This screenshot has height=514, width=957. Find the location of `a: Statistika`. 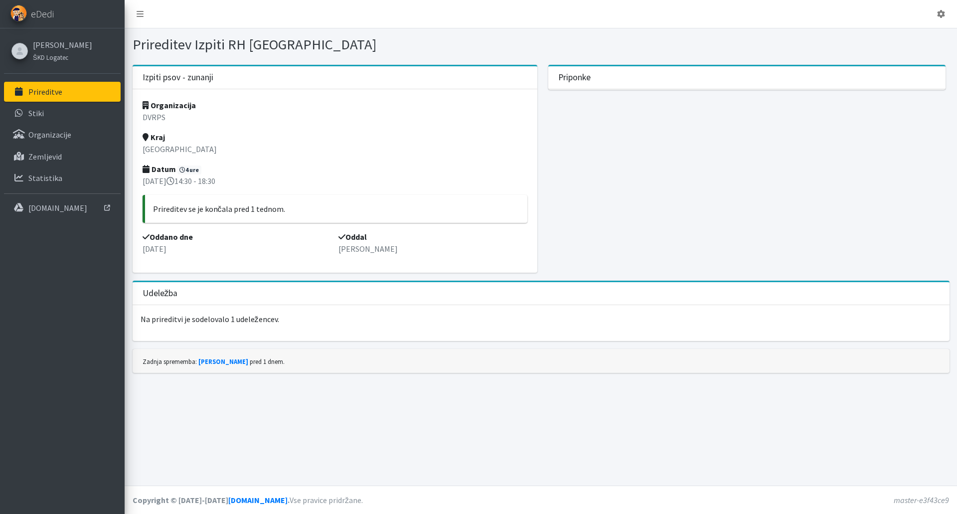

a: Statistika is located at coordinates (62, 178).